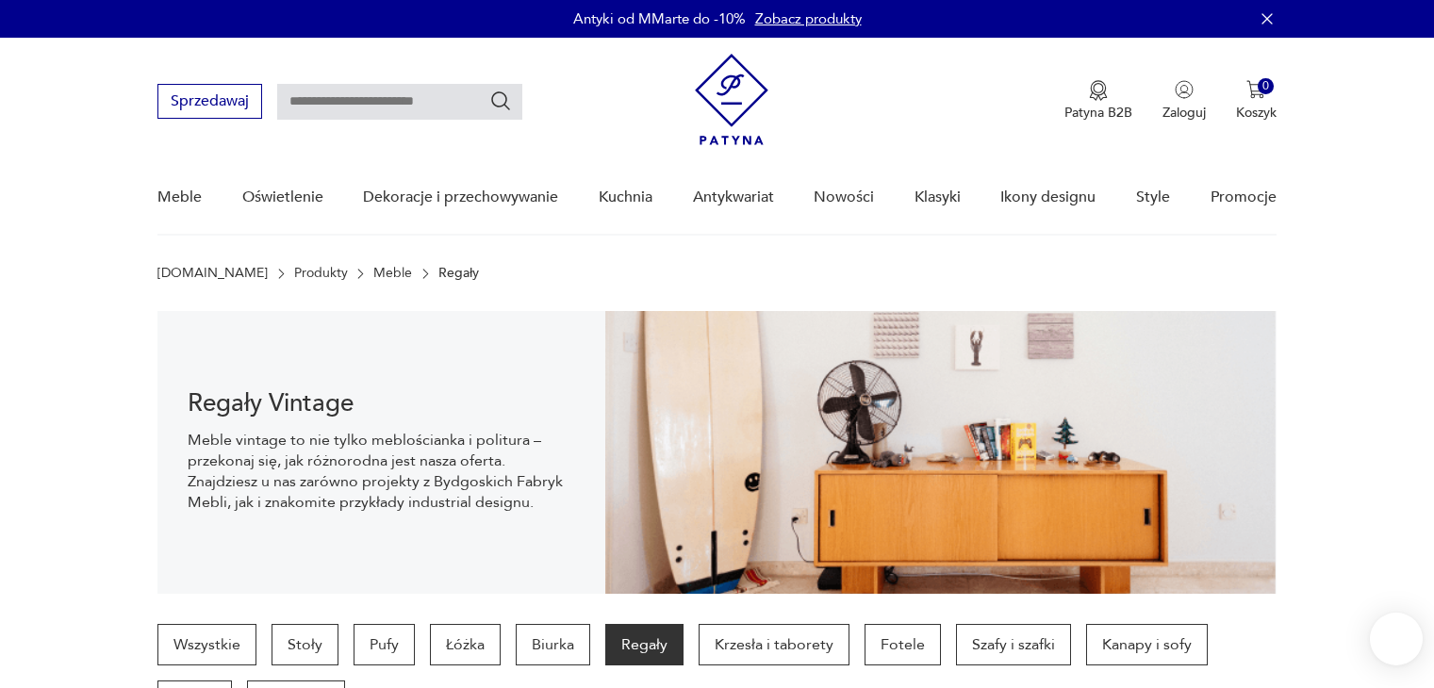 The height and width of the screenshot is (688, 1434). What do you see at coordinates (1255, 101) in the screenshot?
I see `button: 0Koszyk` at bounding box center [1255, 101].